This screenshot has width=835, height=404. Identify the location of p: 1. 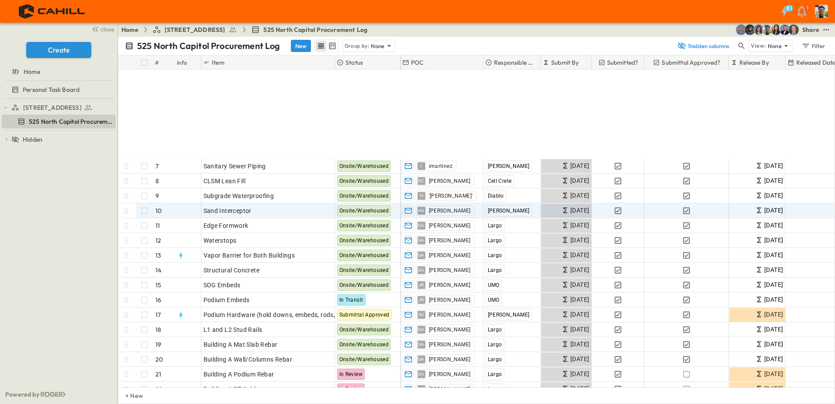
(807, 8).